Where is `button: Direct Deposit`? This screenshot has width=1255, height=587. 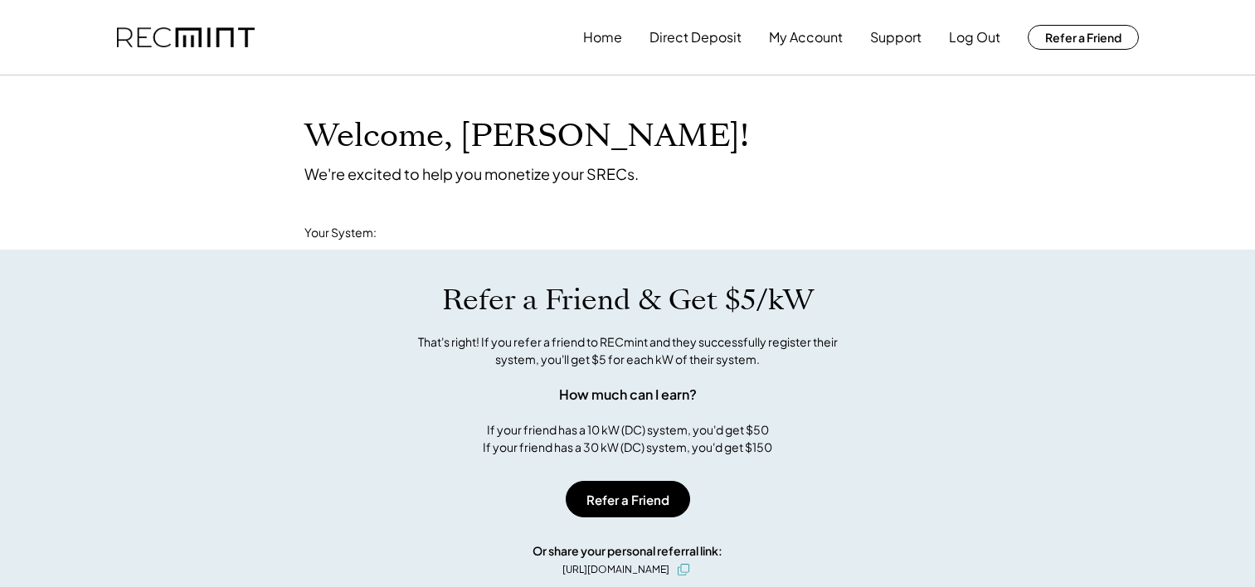 button: Direct Deposit is located at coordinates (695, 37).